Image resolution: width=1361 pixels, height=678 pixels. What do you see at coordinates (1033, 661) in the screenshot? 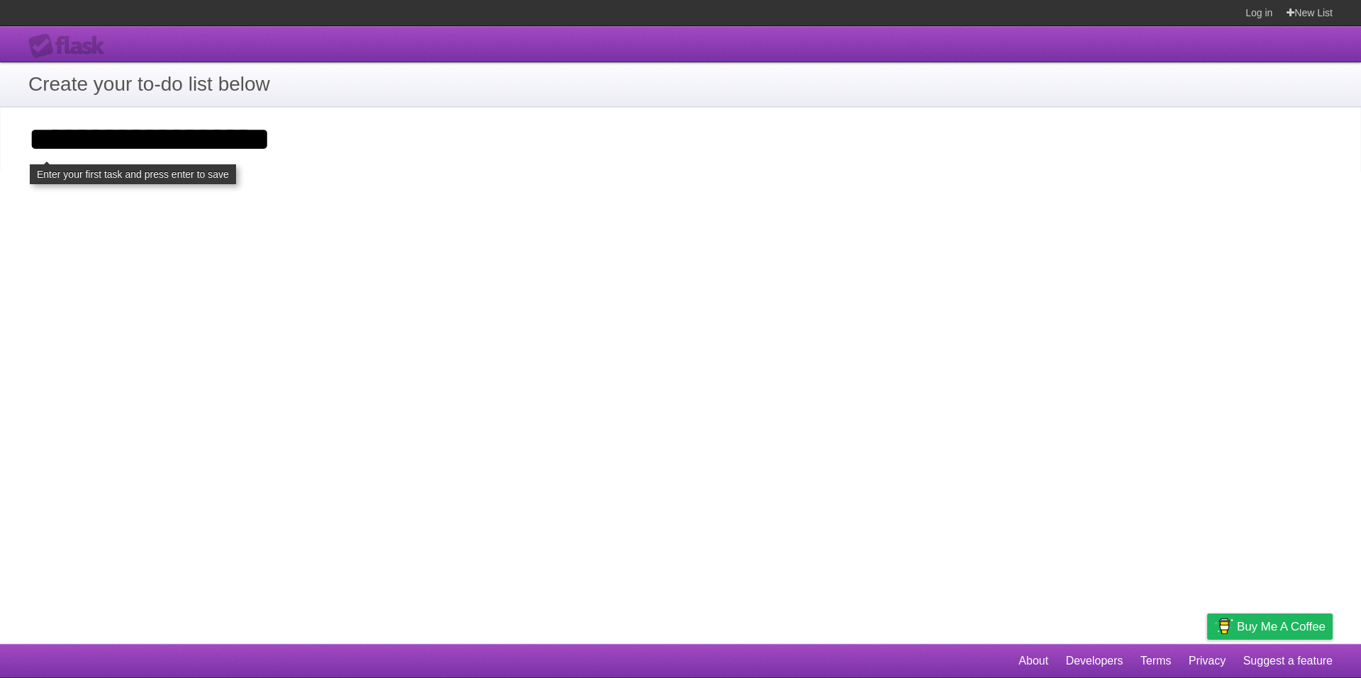
I see `a: About` at bounding box center [1033, 661].